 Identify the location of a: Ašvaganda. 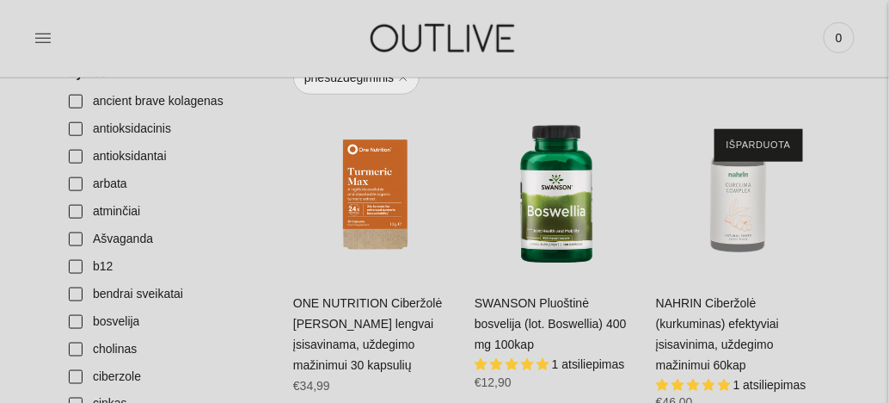
(167, 239).